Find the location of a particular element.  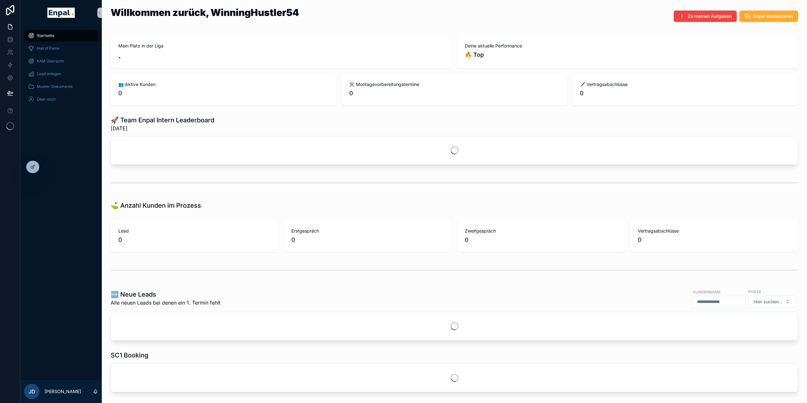

a: KAM Übersicht is located at coordinates (61, 61).